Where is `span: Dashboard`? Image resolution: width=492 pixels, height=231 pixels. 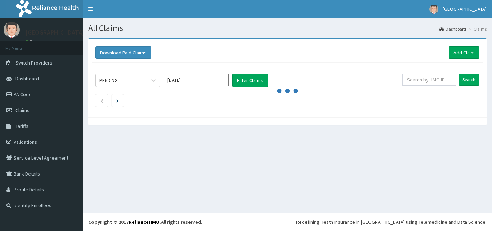 span: Dashboard is located at coordinates (27, 79).